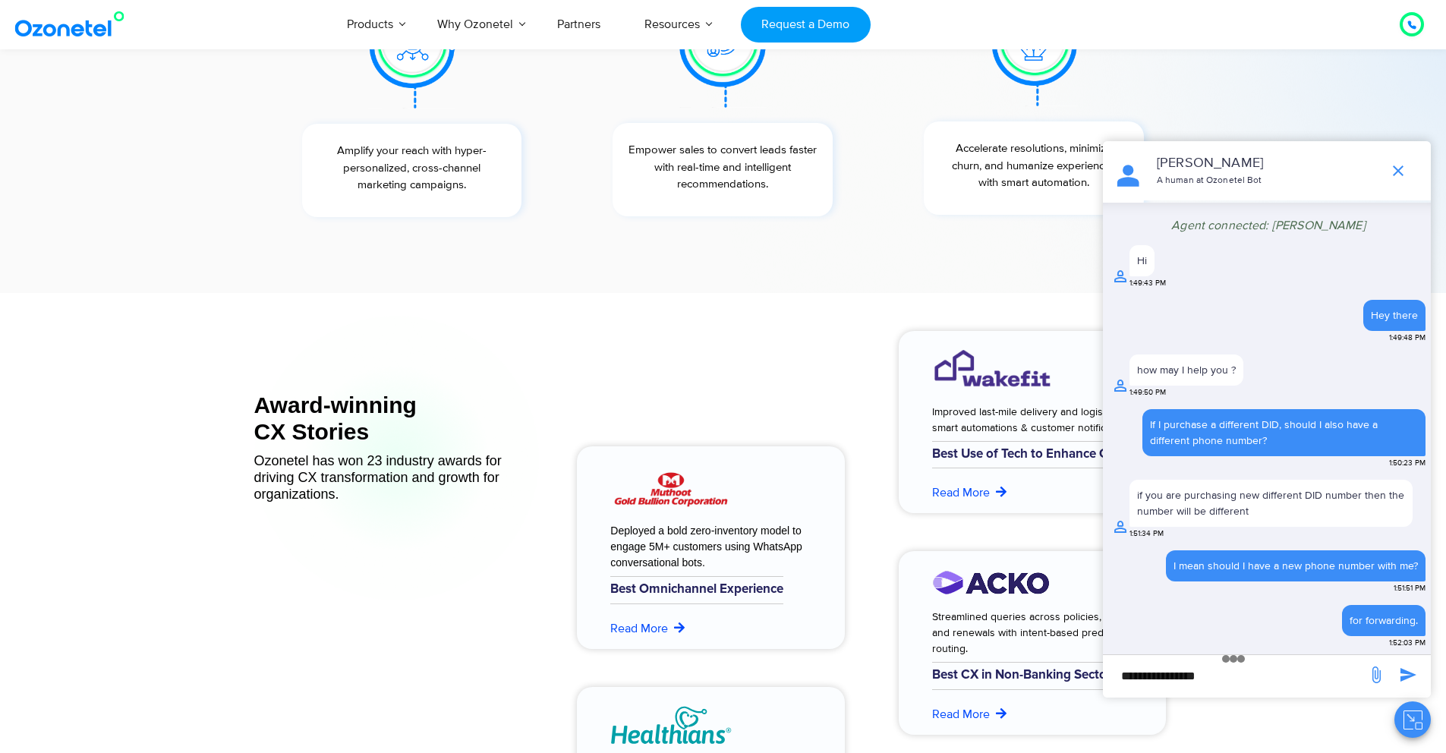 The image size is (1446, 753). Describe the element at coordinates (1022, 676) in the screenshot. I see `h6: Best CX in Non-Banking Sector` at that location.